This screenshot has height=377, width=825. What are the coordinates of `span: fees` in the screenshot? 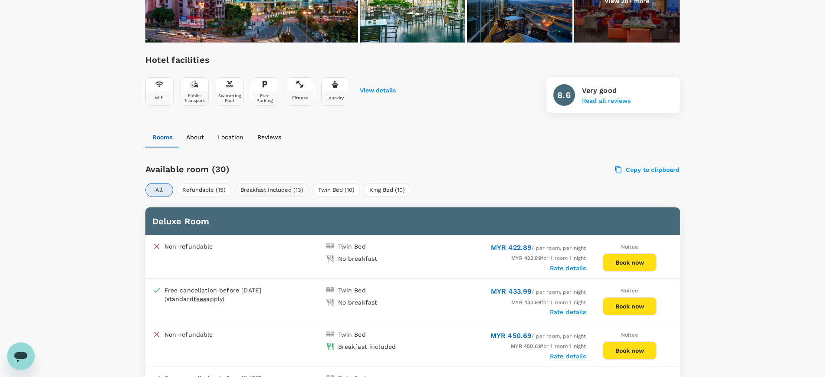 It's located at (200, 299).